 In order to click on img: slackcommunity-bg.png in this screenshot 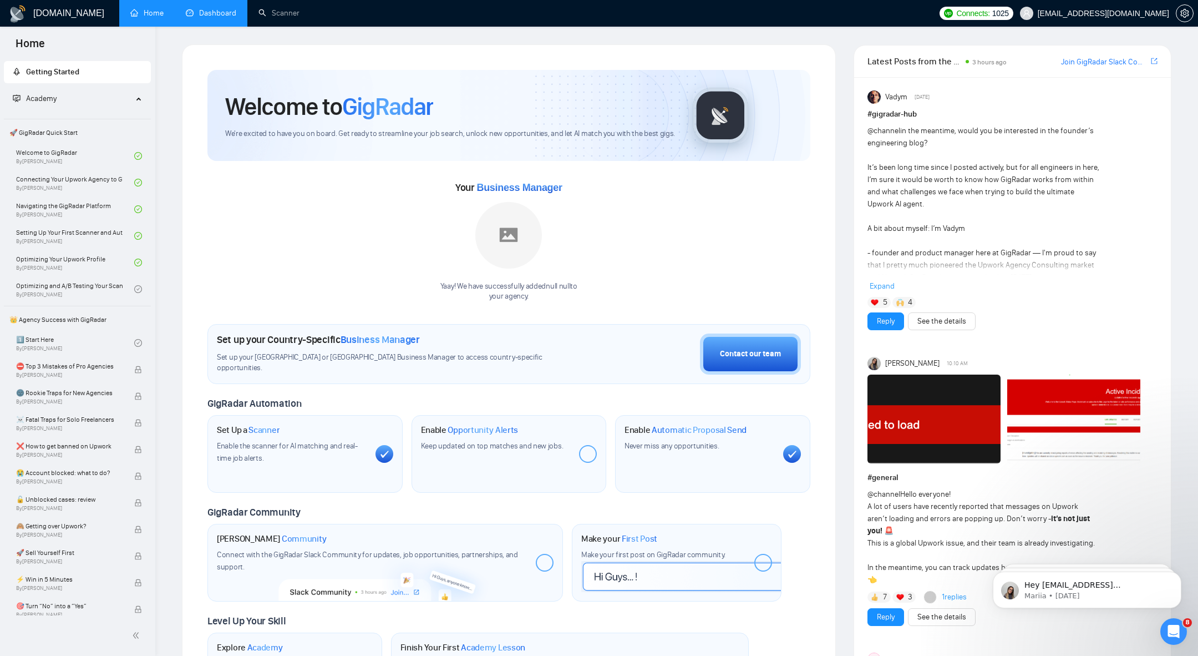, I will do `click(385, 575)`.